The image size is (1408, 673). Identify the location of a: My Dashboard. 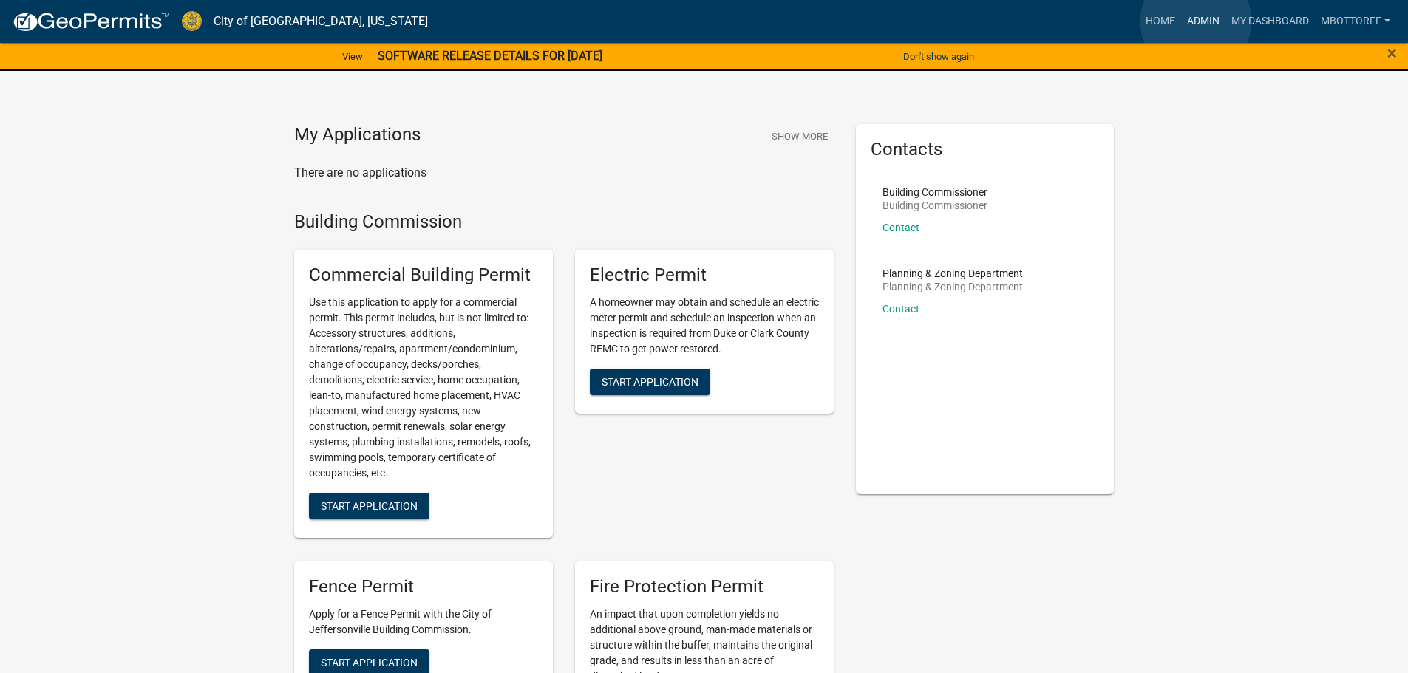
(1269, 21).